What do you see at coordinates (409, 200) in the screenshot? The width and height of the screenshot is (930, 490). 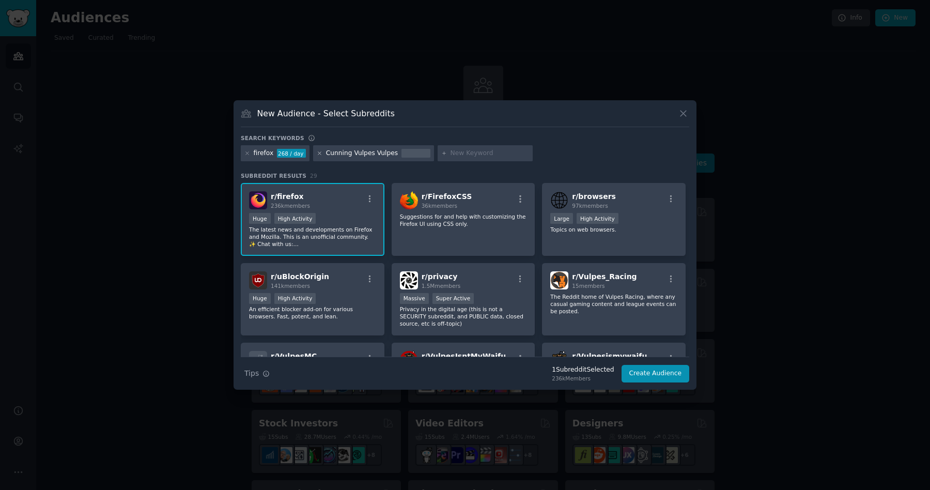 I see `img: FirefoxCSS` at bounding box center [409, 200].